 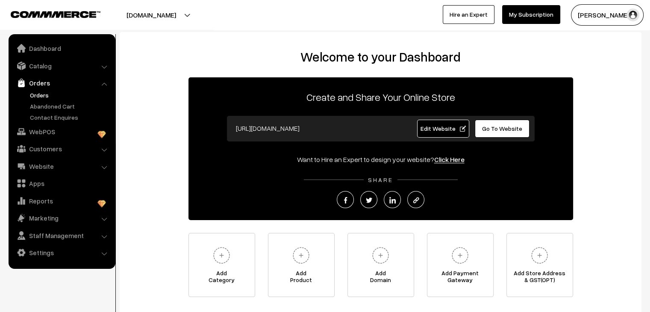 What do you see at coordinates (62, 218) in the screenshot?
I see `a: Marketing` at bounding box center [62, 218].